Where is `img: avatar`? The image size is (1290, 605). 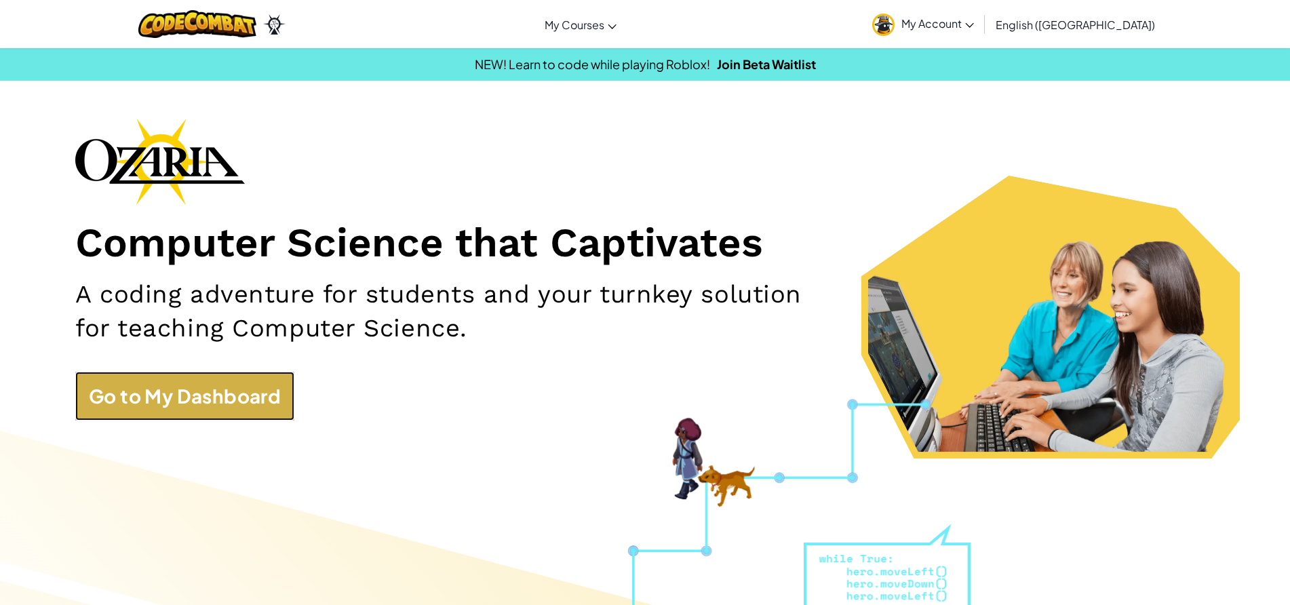
img: avatar is located at coordinates (883, 24).